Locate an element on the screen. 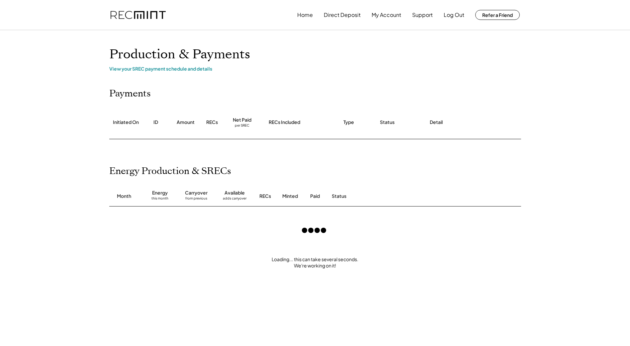 Image resolution: width=630 pixels, height=346 pixels. div: Available is located at coordinates (234, 193).